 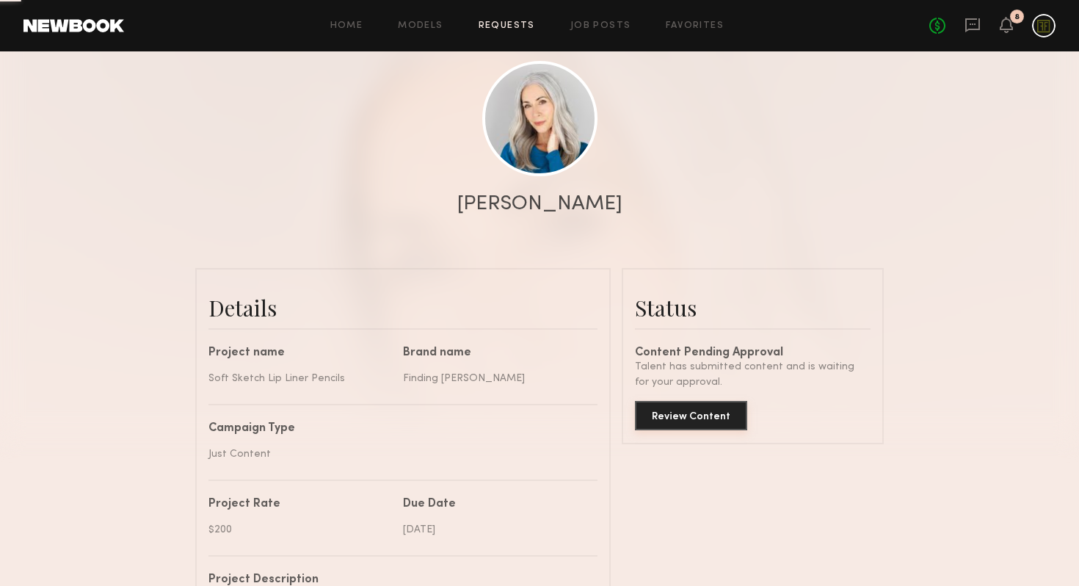 What do you see at coordinates (403, 308) in the screenshot?
I see `div: Details` at bounding box center [403, 308].